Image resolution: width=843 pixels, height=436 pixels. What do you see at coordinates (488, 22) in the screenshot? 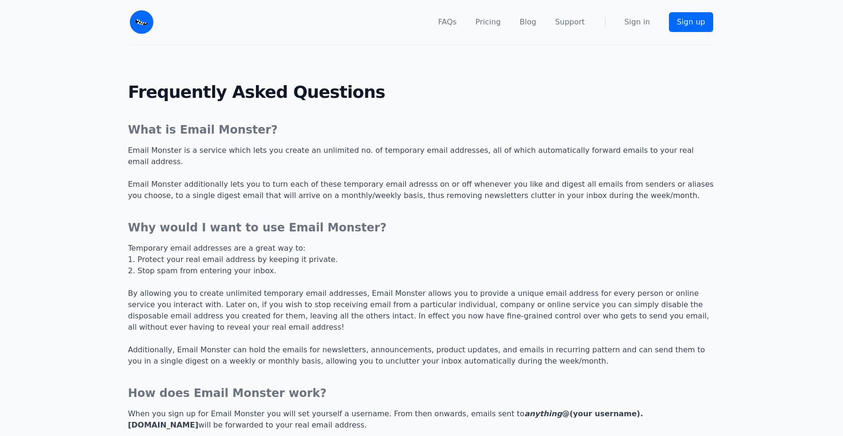
I see `a: Pricing` at bounding box center [488, 22].